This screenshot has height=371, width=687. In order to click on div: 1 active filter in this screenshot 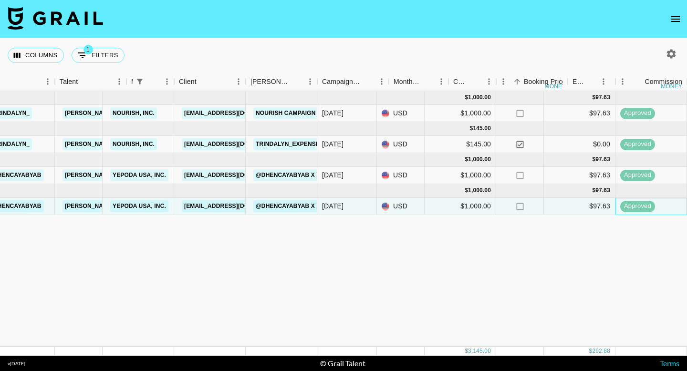, I will do `click(140, 82)`.